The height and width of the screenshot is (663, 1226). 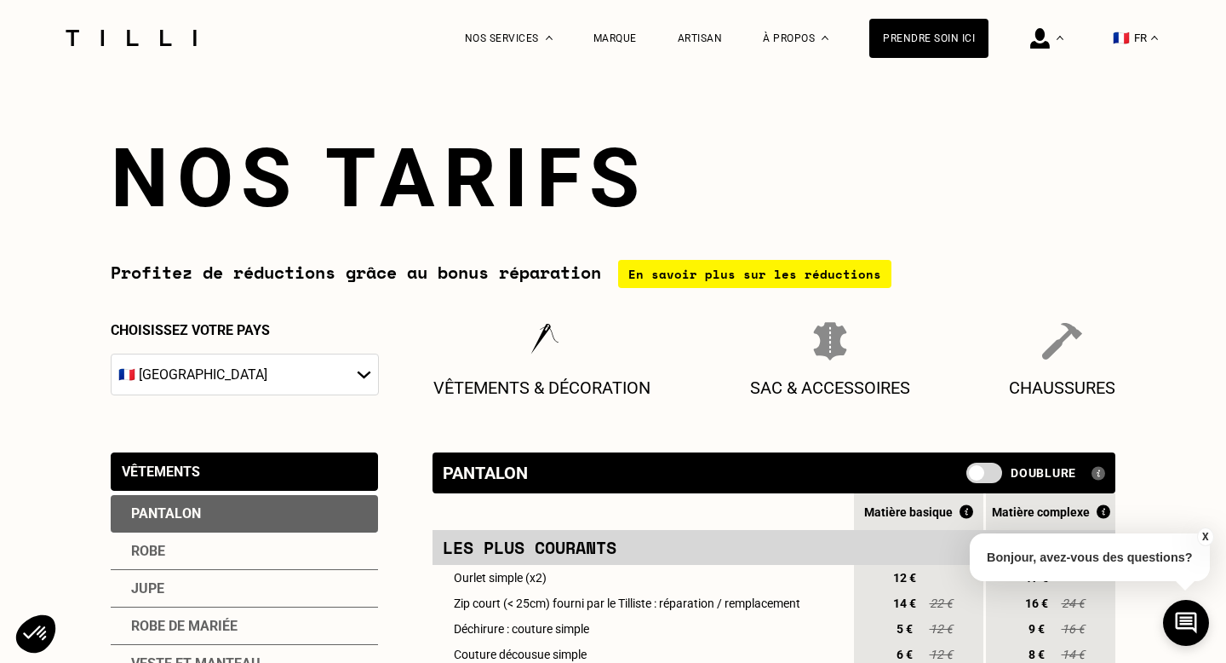 What do you see at coordinates (542, 388) in the screenshot?
I see `p: Vêtements & décoration` at bounding box center [542, 388].